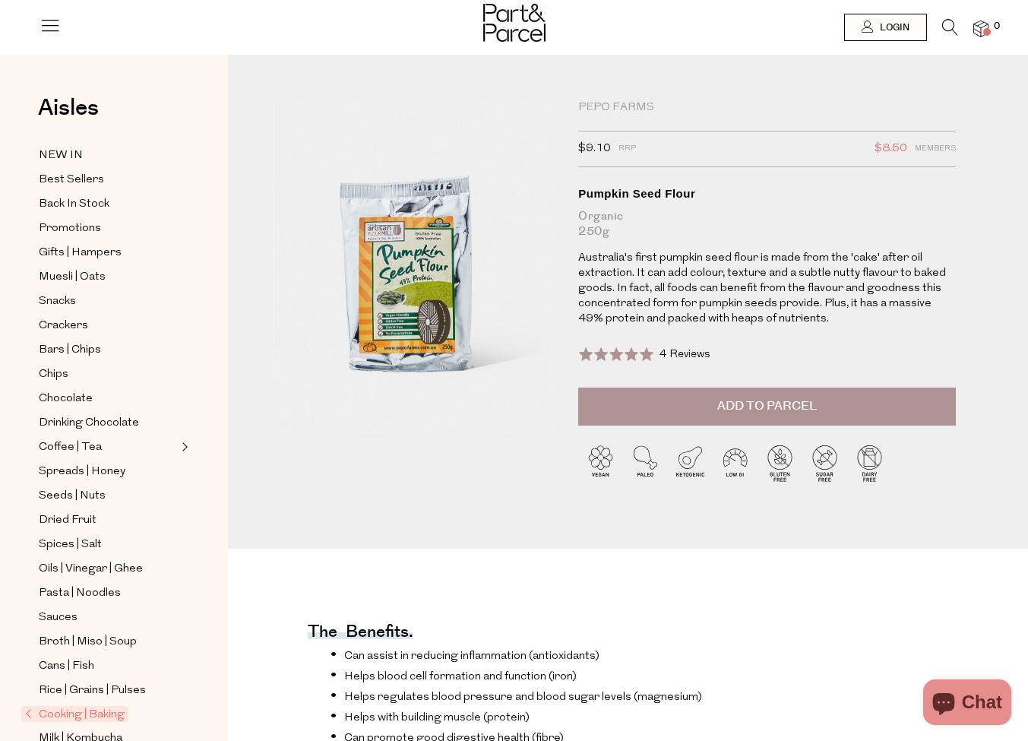 This screenshot has height=741, width=1028. Describe the element at coordinates (735, 463) in the screenshot. I see `img: P_P-ICONS-Live_Bec_V11_Low_Gi.svg` at that location.